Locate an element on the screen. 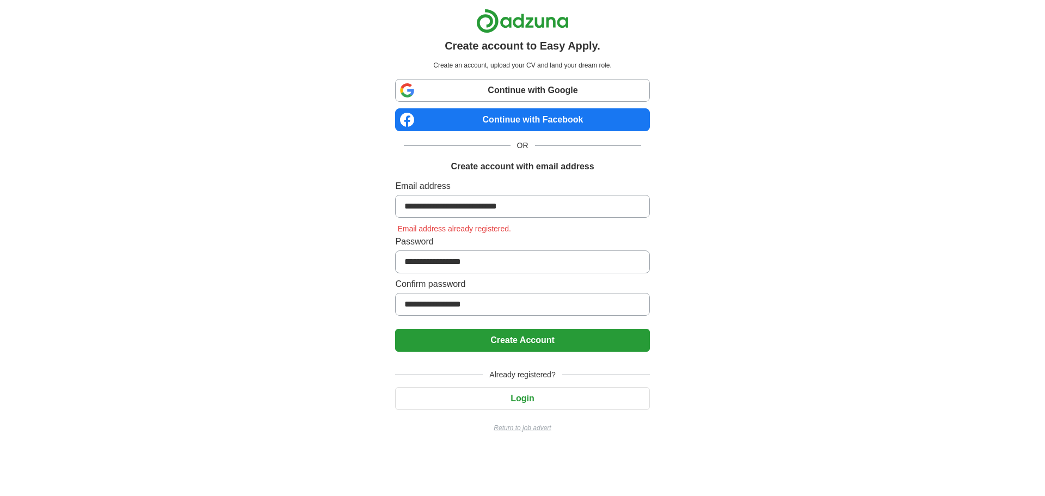 This screenshot has width=1045, height=496. a: Login is located at coordinates (522, 398).